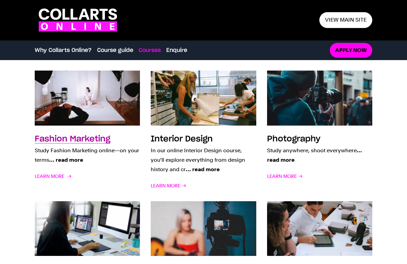  What do you see at coordinates (115, 50) in the screenshot?
I see `a: Course guide` at bounding box center [115, 50].